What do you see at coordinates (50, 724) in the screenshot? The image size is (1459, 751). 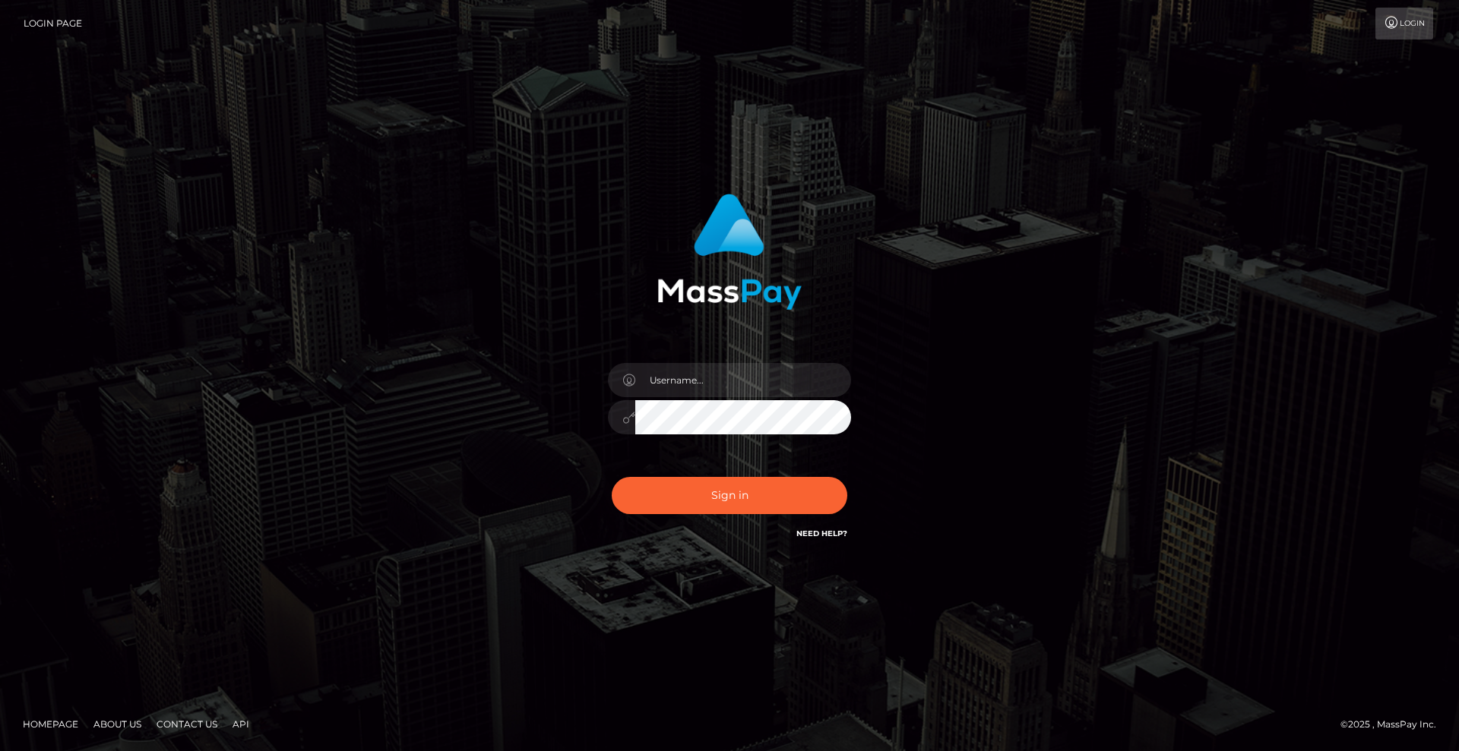 I see `a: Homepage` at bounding box center [50, 724].